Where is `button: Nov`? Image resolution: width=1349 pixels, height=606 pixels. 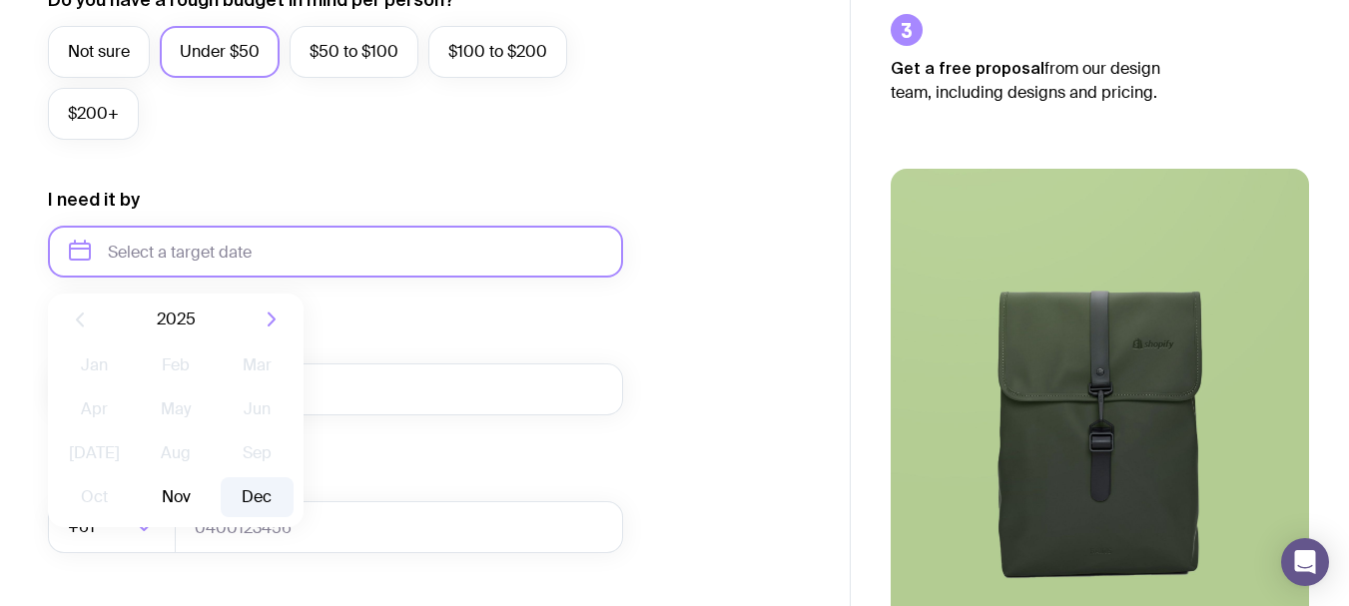
button: Nov is located at coordinates (175, 497).